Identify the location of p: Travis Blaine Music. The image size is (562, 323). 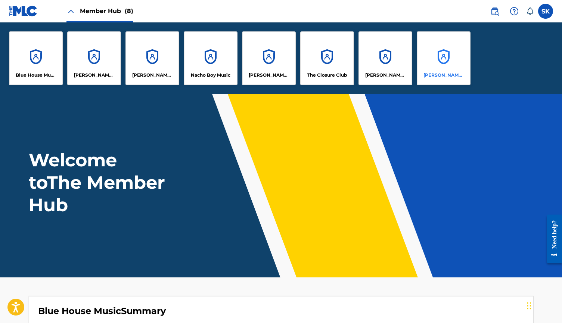
(444, 75).